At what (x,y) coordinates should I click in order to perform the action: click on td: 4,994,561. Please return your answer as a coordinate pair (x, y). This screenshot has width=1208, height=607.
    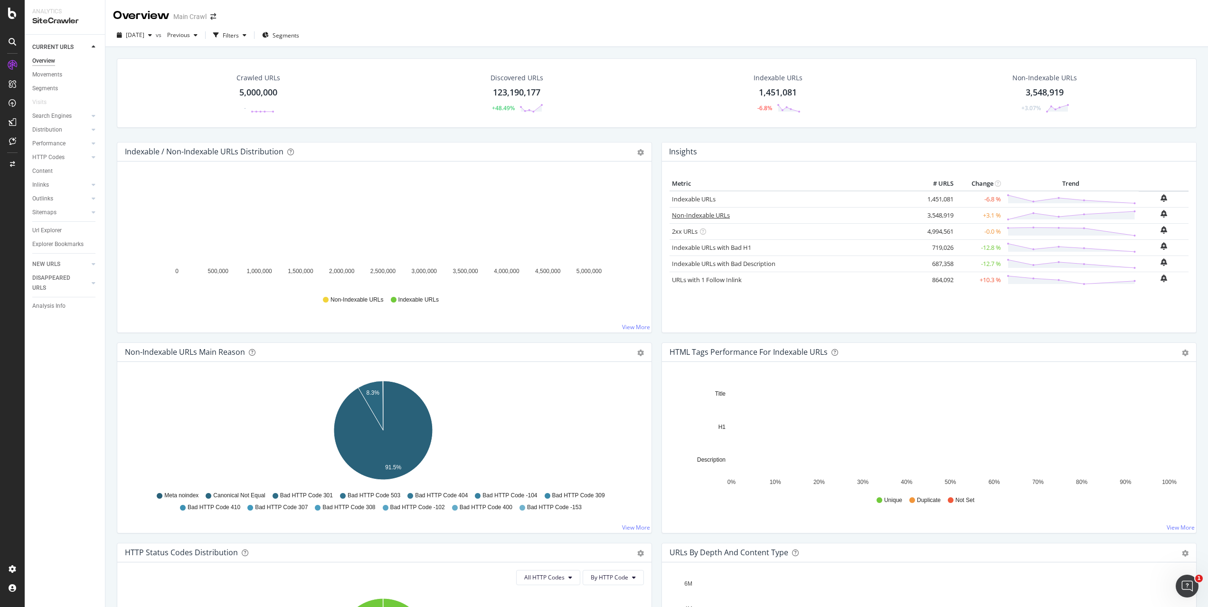
    Looking at the image, I should click on (937, 231).